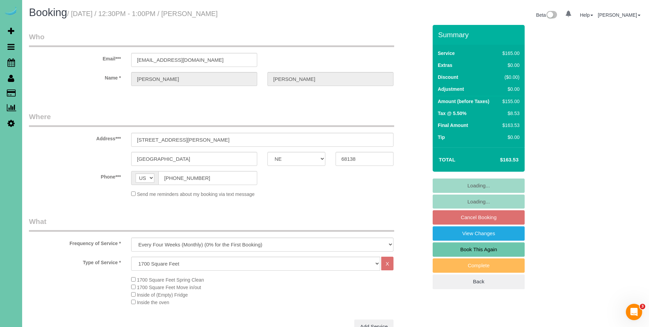  What do you see at coordinates (75, 242) in the screenshot?
I see `label: Frequency of Service *` at bounding box center [75, 242].